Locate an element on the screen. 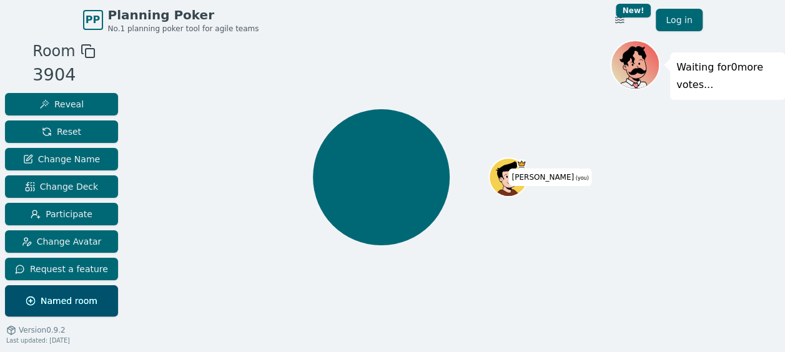 The image size is (785, 352). span: No.1 planning poker tool for agile teams is located at coordinates (184, 29).